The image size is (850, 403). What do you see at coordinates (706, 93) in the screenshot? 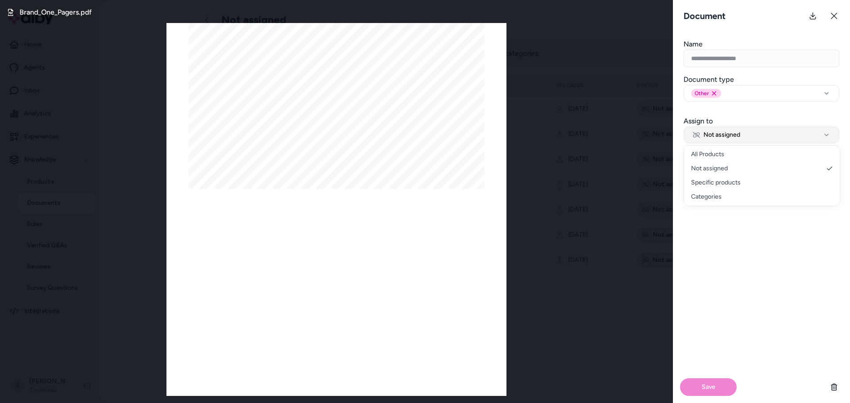
I see `div: Other` at bounding box center [706, 93].